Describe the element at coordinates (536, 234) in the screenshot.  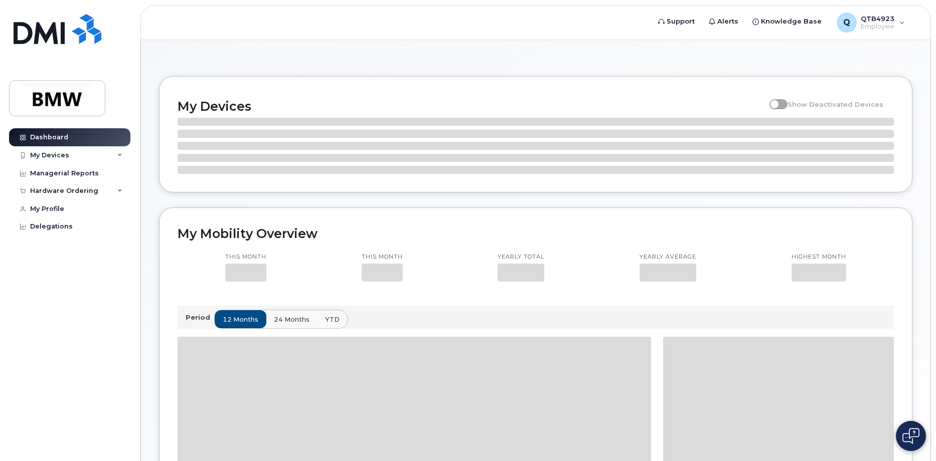
I see `h2: My Mobility Overview` at that location.